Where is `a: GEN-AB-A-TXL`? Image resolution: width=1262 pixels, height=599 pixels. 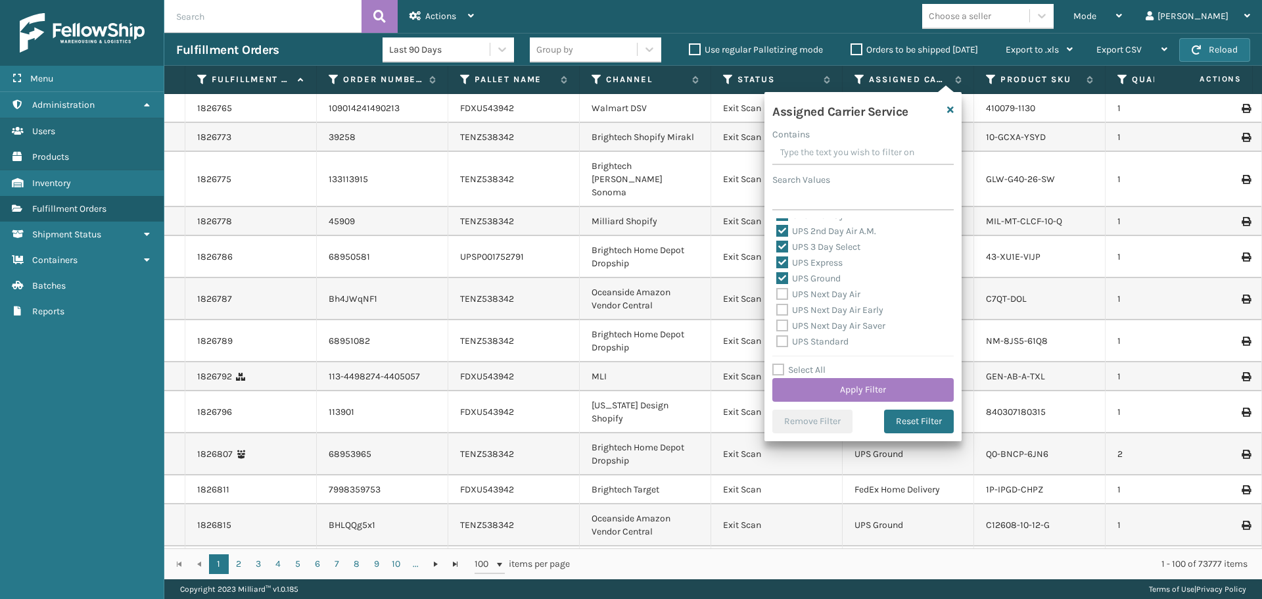 a: GEN-AB-A-TXL is located at coordinates (1016, 376).